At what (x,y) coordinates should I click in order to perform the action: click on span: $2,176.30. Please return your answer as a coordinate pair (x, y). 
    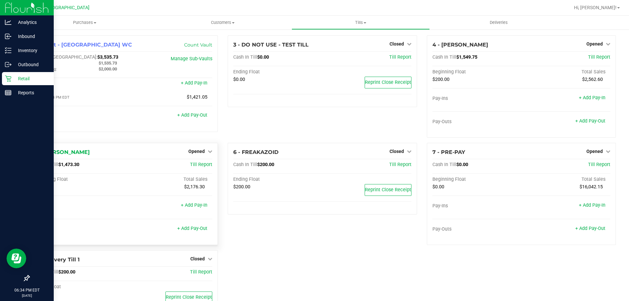
    Looking at the image, I should click on (194, 187).